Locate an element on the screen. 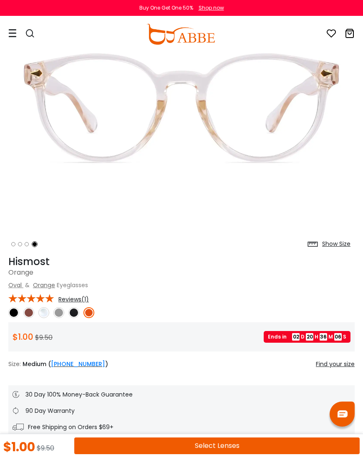 Image resolution: width=363 pixels, height=460 pixels. div: Shop now is located at coordinates (211, 8).